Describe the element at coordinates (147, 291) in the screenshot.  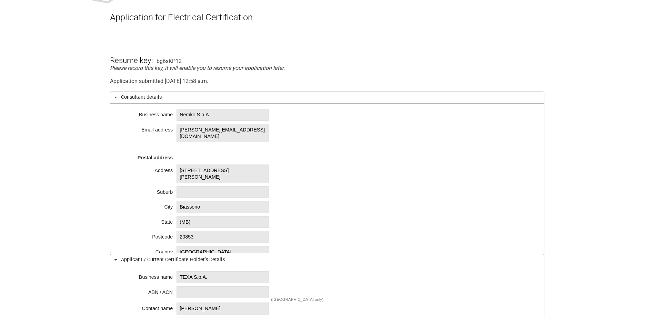
I see `div: ABN / ACN` at that location.